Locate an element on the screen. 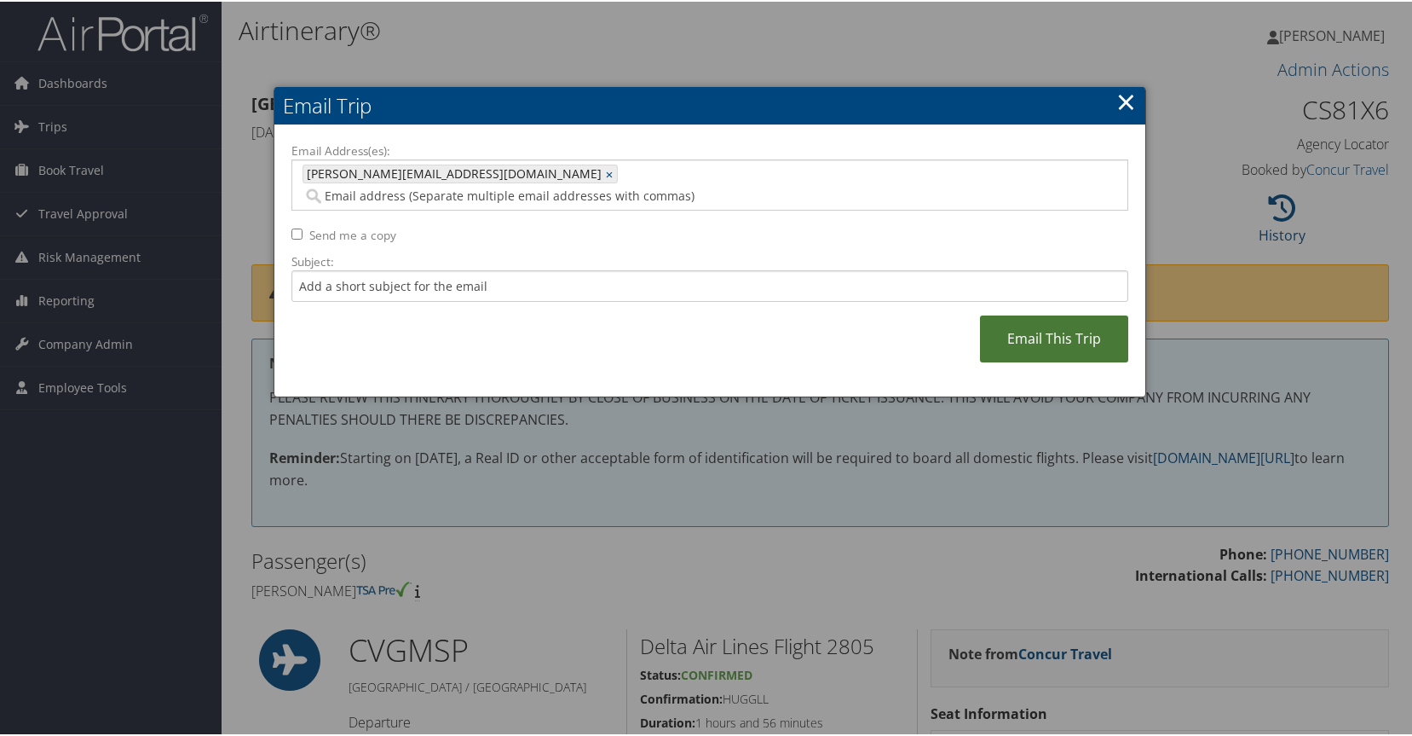 The height and width of the screenshot is (736, 1412). label: Email Address(es): is located at coordinates (710, 149).